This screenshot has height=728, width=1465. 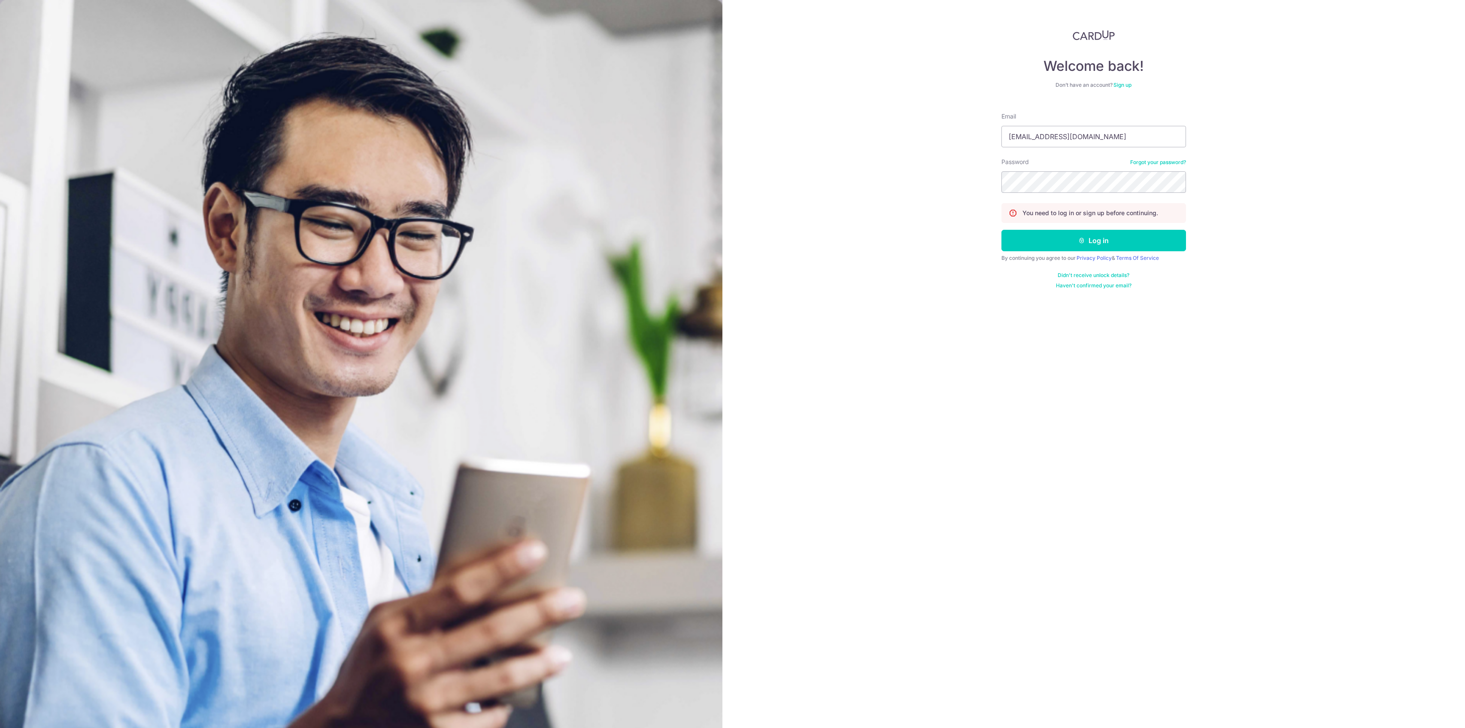 What do you see at coordinates (1094, 258) in the screenshot?
I see `a: Privacy Policy` at bounding box center [1094, 258].